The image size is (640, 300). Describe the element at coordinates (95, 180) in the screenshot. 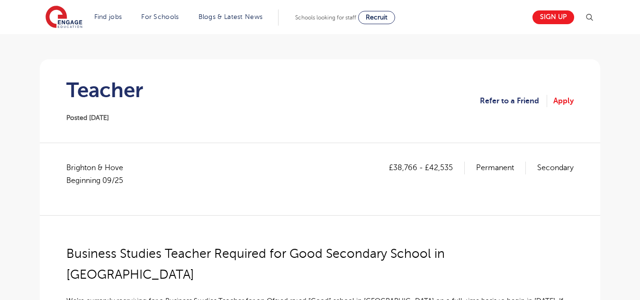

I see `p: Beginning 09/25` at that location.